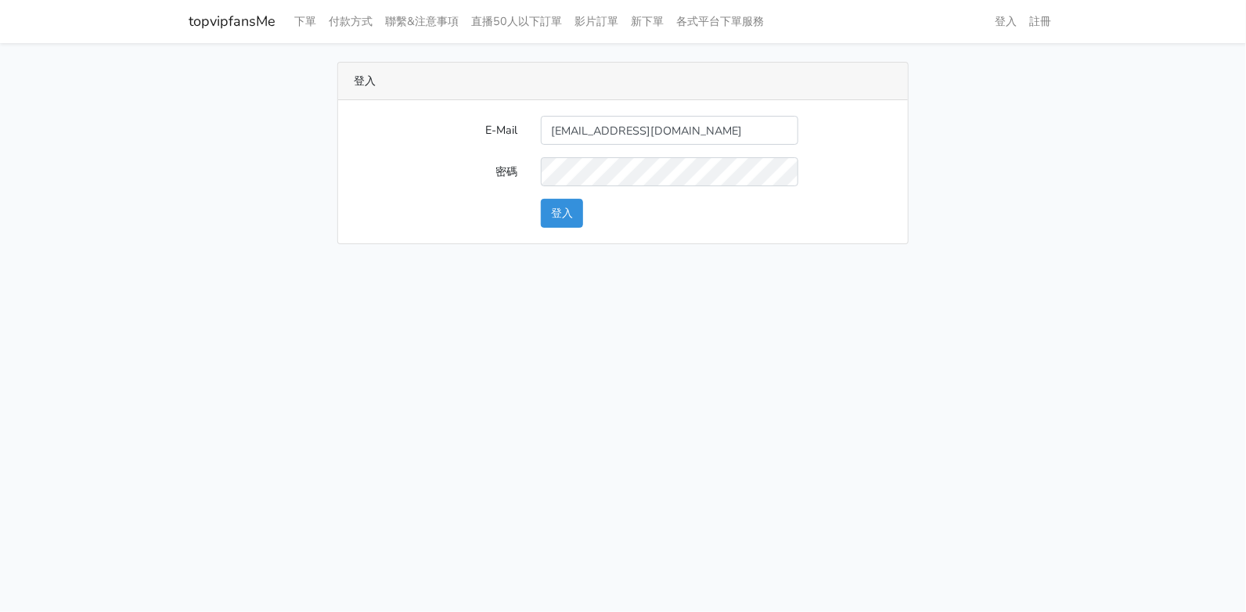 This screenshot has width=1246, height=612. Describe the element at coordinates (435, 130) in the screenshot. I see `label: E-Mail` at that location.